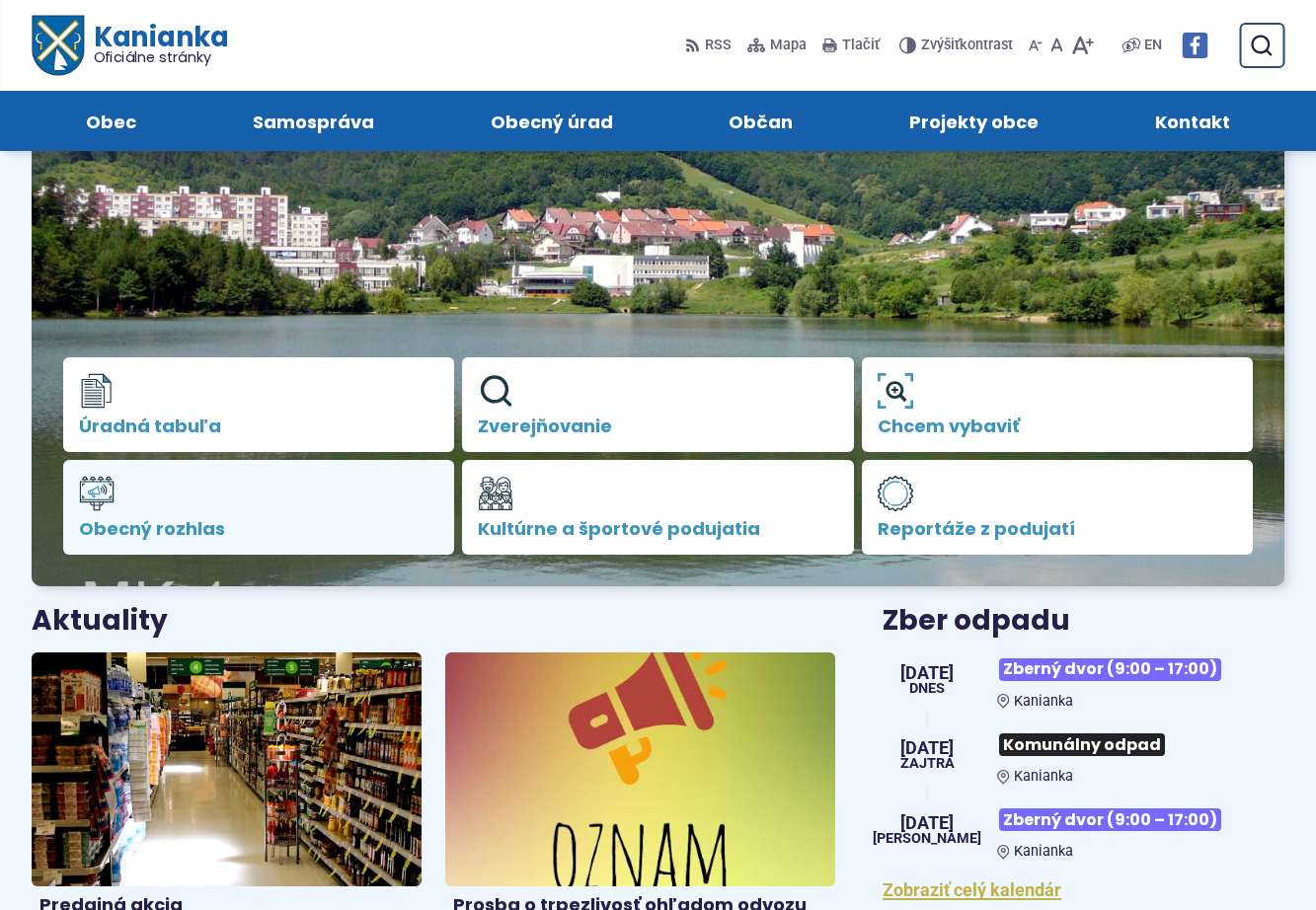 Image resolution: width=1316 pixels, height=910 pixels. What do you see at coordinates (1082, 46) in the screenshot?
I see `button: Zväčšiť veľkosť písma` at bounding box center [1082, 46].